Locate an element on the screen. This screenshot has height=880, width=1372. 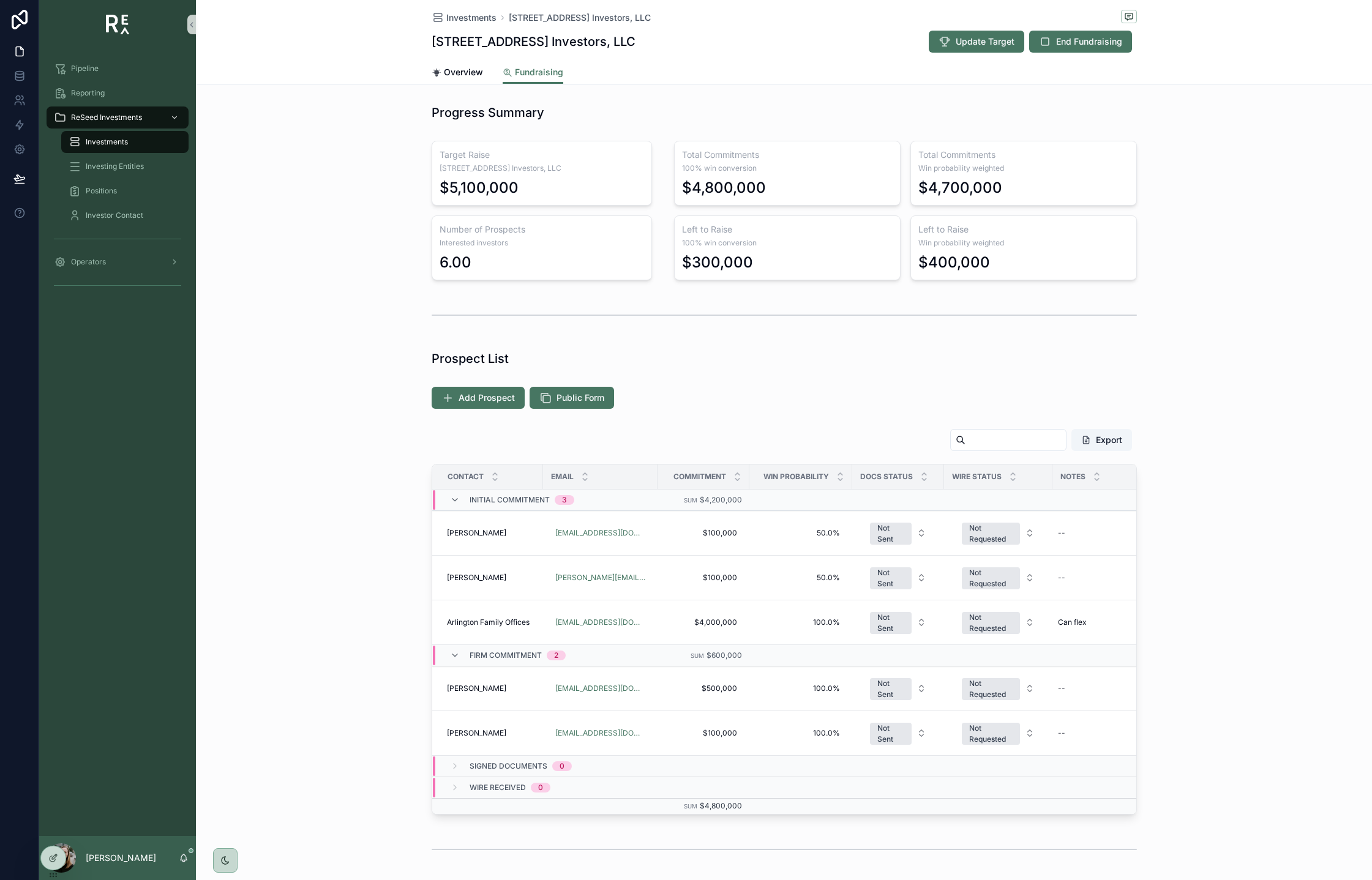
span: Update Target is located at coordinates (985, 42).